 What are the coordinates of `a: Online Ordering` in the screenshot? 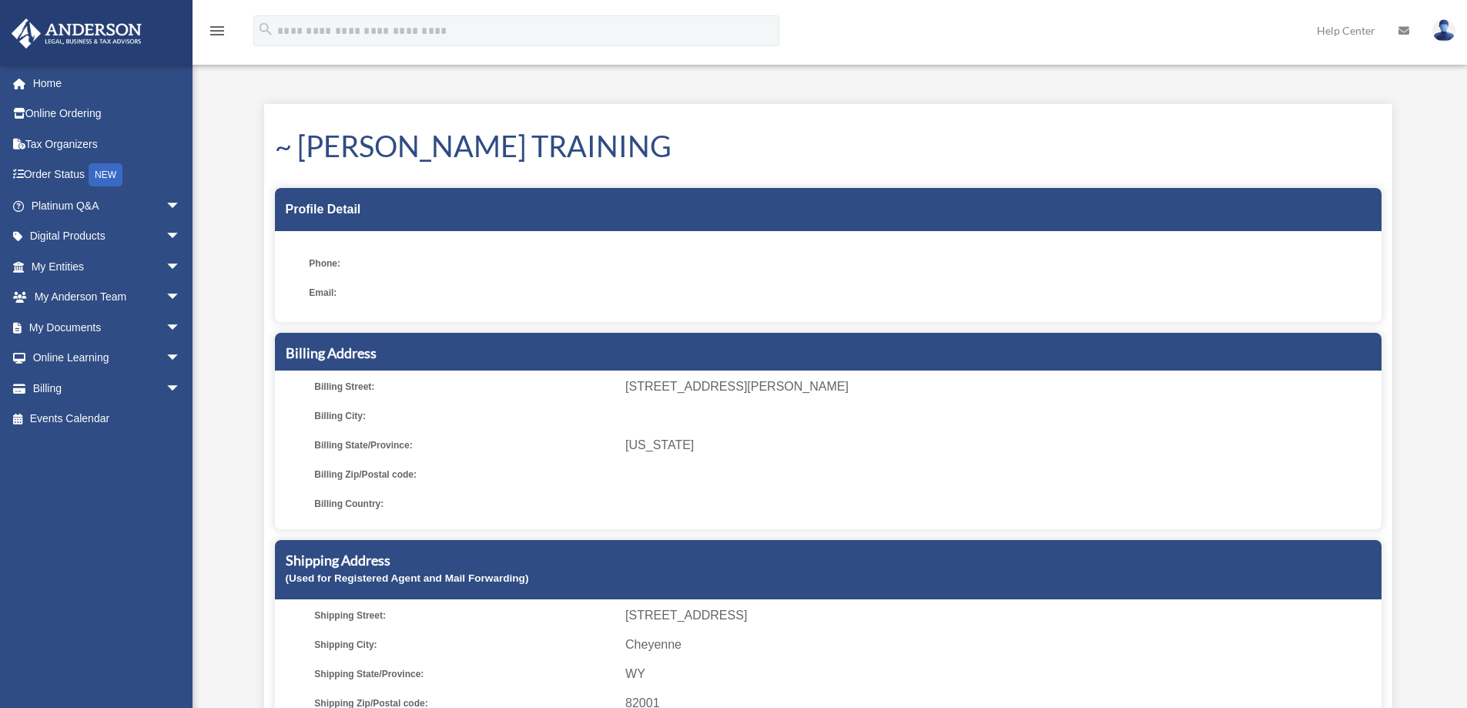 It's located at (107, 114).